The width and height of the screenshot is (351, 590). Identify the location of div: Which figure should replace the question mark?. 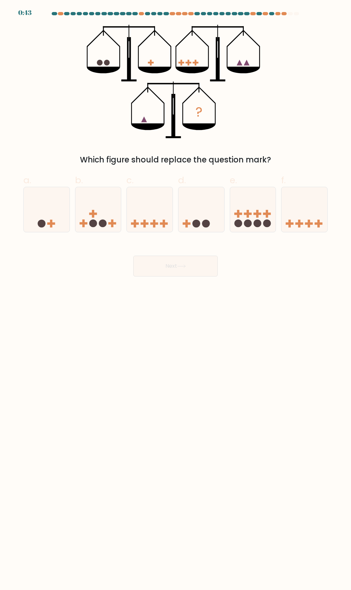
(175, 160).